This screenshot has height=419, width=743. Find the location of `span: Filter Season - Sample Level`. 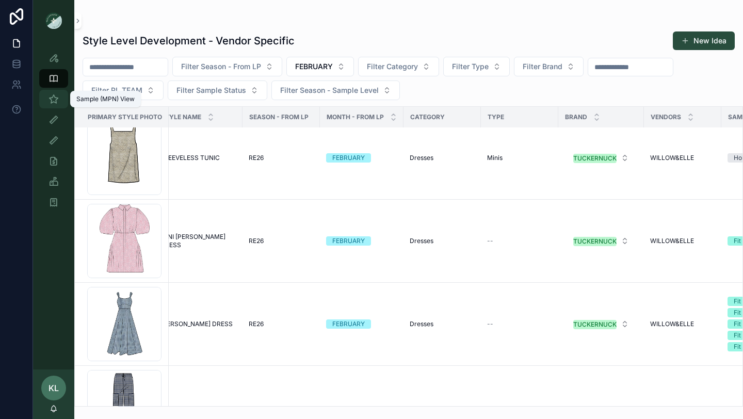

span: Filter Season - Sample Level is located at coordinates (329, 90).